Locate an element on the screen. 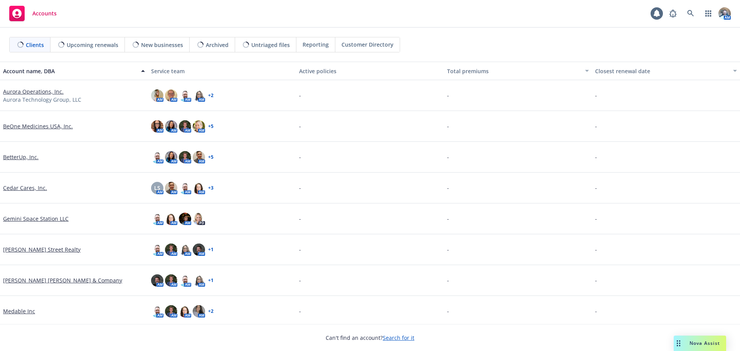 This screenshot has height=351, width=740. a: Switch app is located at coordinates (709, 13).